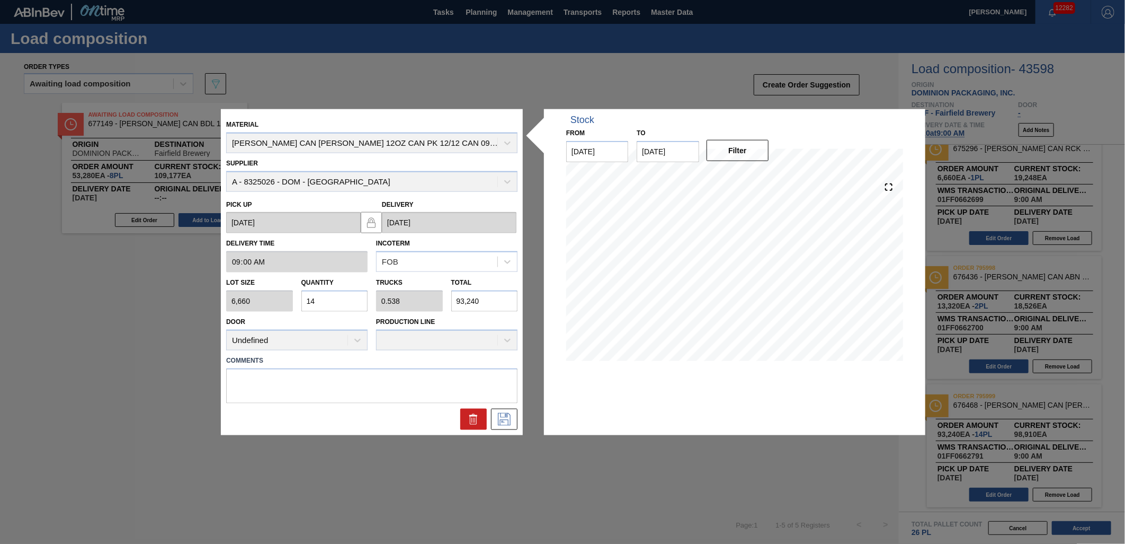 The width and height of the screenshot is (1125, 544). Describe the element at coordinates (393, 243) in the screenshot. I see `label: Incoterm` at that location.